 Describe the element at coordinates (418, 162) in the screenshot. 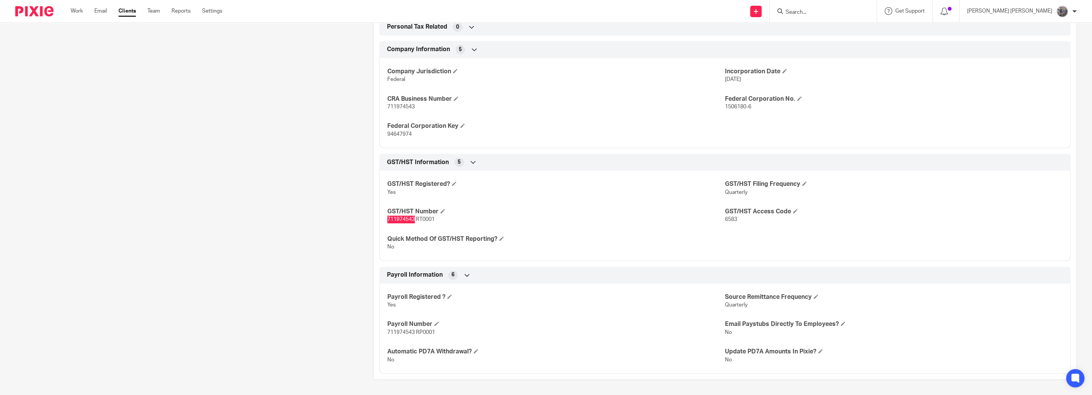

I see `span: GST/HST Information` at that location.